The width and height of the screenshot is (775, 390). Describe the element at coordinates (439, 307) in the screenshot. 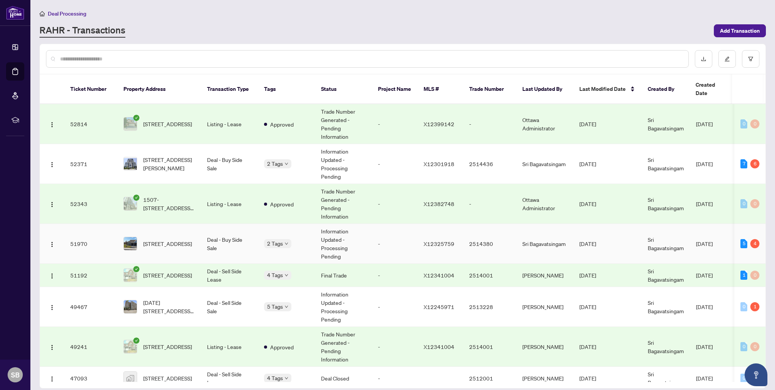

I see `span: X12245971` at that location.